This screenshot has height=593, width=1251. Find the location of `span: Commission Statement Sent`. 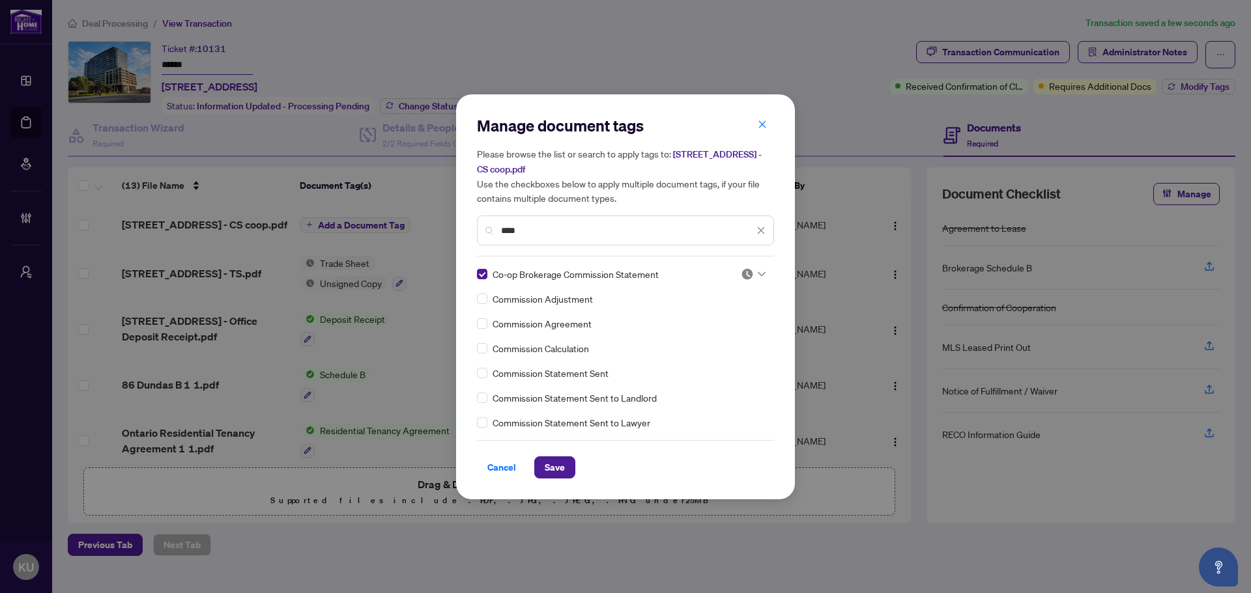

span: Commission Statement Sent is located at coordinates (550, 373).